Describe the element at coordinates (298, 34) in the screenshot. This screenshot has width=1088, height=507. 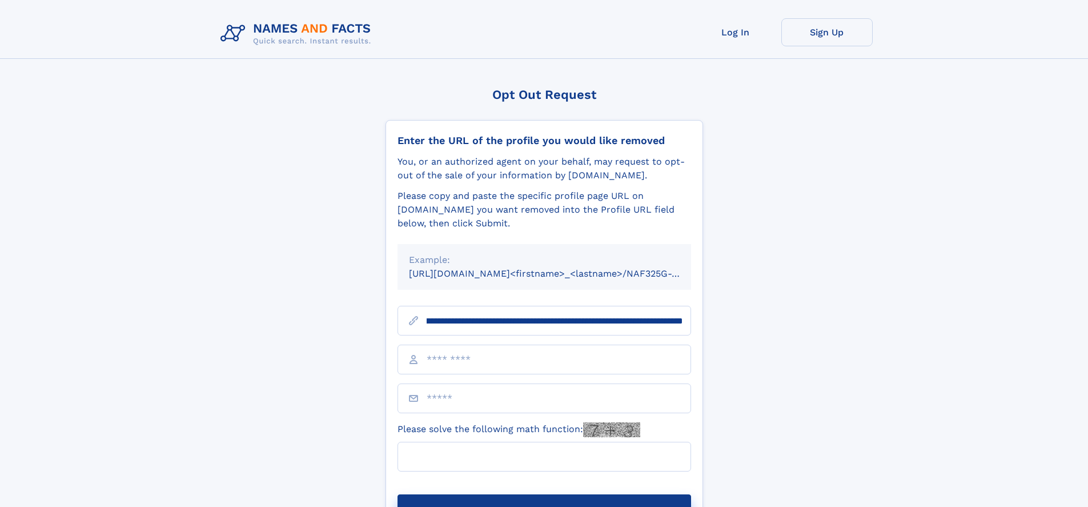
I see `img: Logo Names and Facts` at that location.